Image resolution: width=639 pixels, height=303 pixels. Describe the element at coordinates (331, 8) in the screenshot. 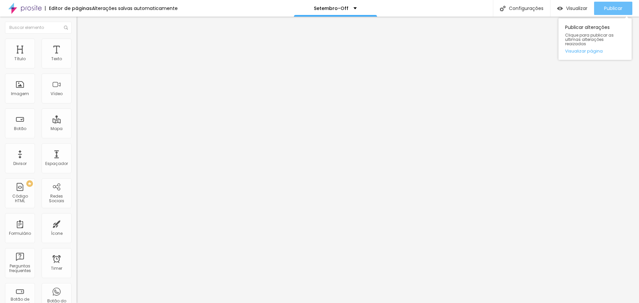

I see `p: Setembro-Off` at that location.